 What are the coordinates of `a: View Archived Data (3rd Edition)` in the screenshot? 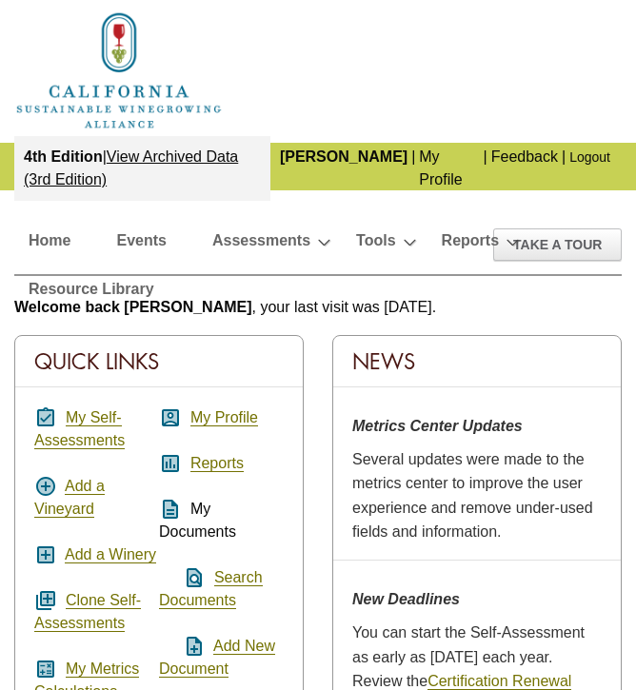 It's located at (130, 167).